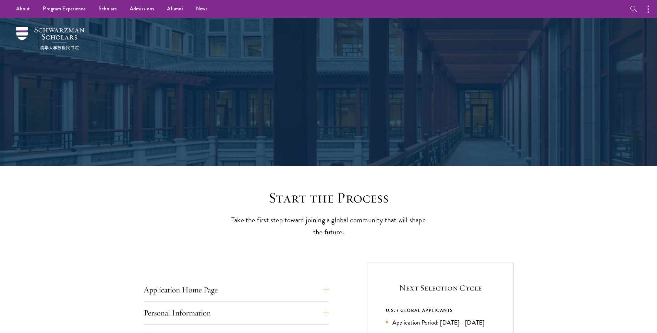  Describe the element at coordinates (236, 290) in the screenshot. I see `button: Application Home Page` at that location.